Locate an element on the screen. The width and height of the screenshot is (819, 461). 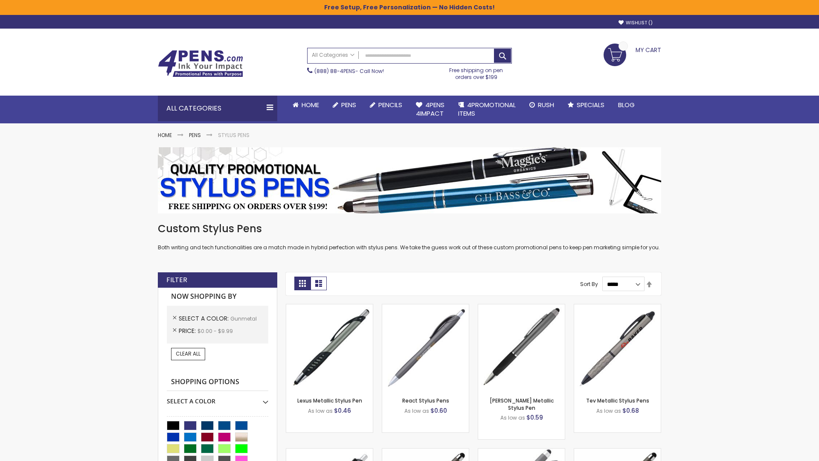
div: Free shipping on pen orders over $199 is located at coordinates (477, 72).